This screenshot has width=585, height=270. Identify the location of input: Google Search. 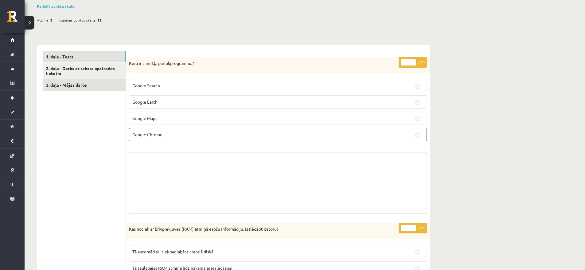
(418, 86).